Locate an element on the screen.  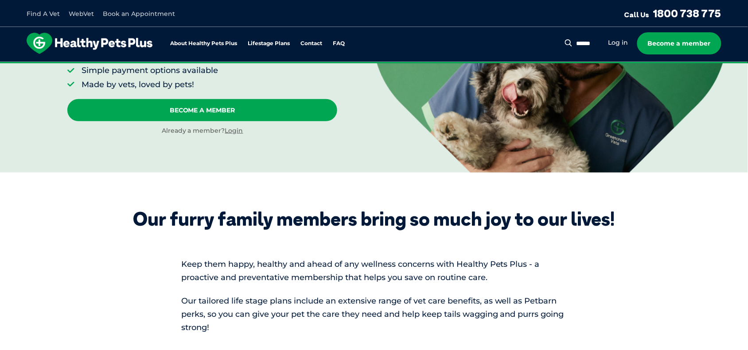
span: Call Us is located at coordinates (636, 15).